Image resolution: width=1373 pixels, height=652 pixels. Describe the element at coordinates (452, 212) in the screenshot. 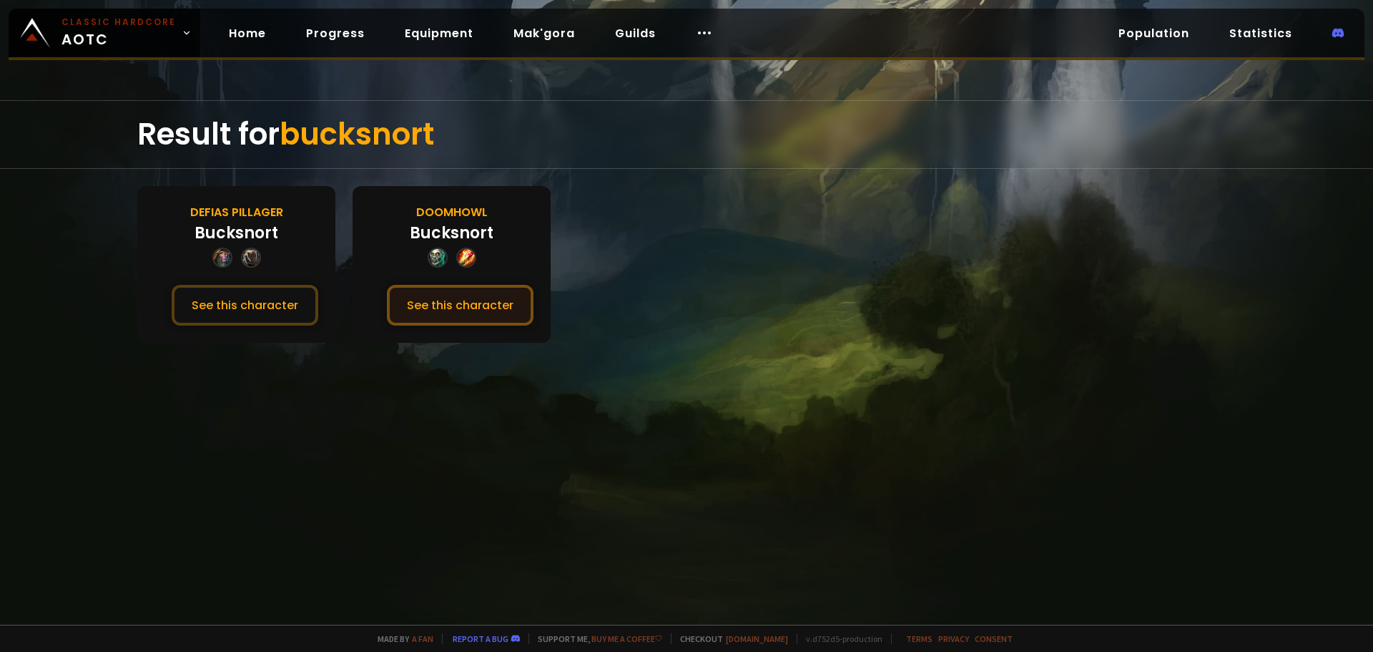

I see `div: Doomhowl` at that location.